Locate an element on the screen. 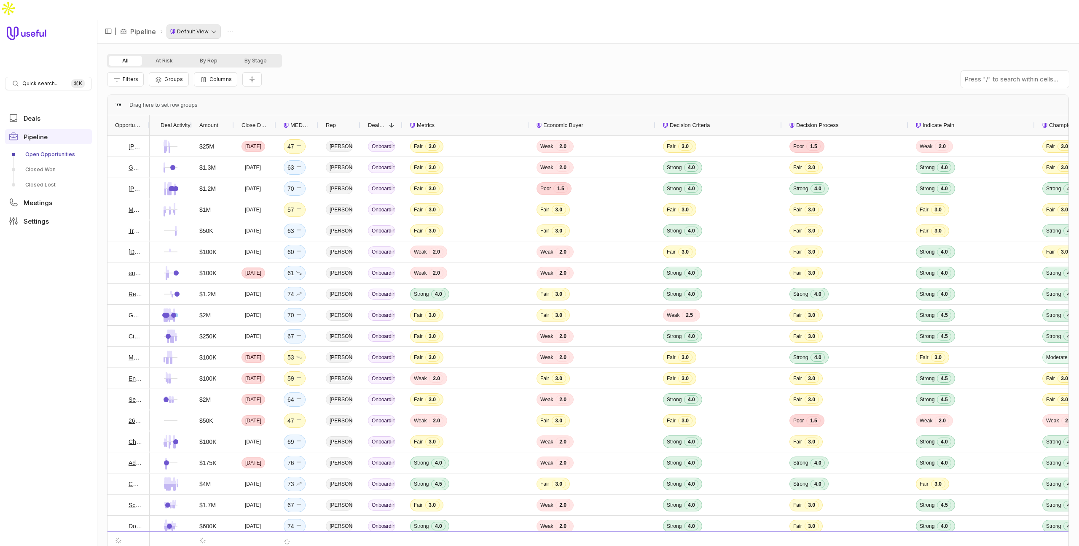 This screenshot has height=546, width=1079. span: Amount is located at coordinates (209, 125).